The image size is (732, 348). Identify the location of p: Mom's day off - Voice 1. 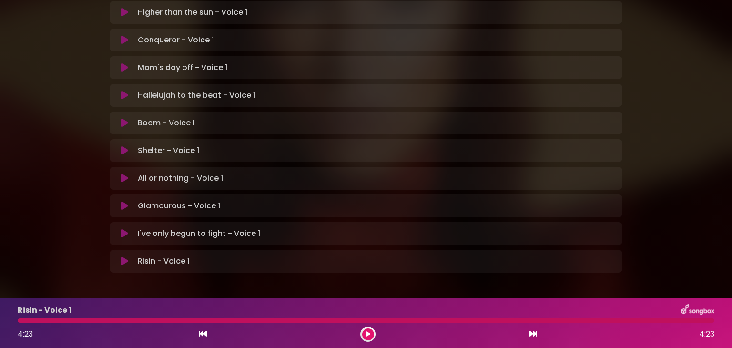
(182, 68).